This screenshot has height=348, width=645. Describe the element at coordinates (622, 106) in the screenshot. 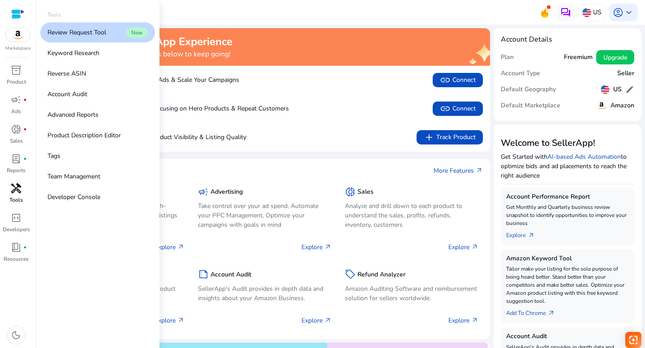

I see `h5: Amazon` at that location.